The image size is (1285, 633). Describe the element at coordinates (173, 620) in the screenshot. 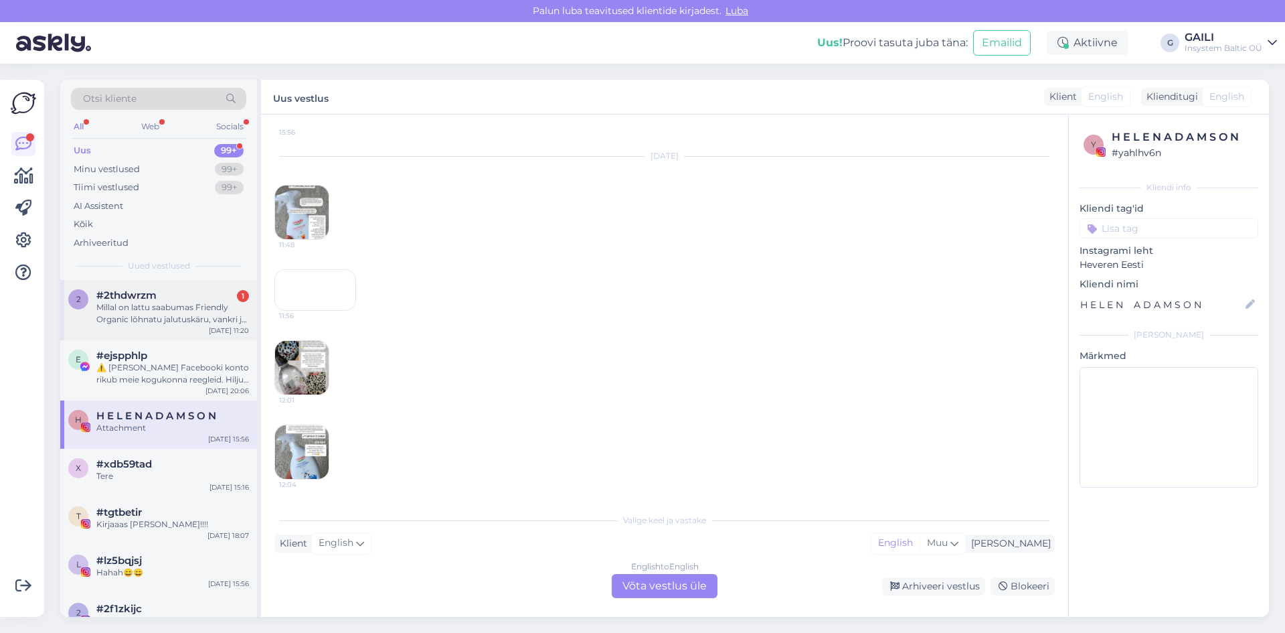

I see `div: Teeksin TASUTA` at that location.